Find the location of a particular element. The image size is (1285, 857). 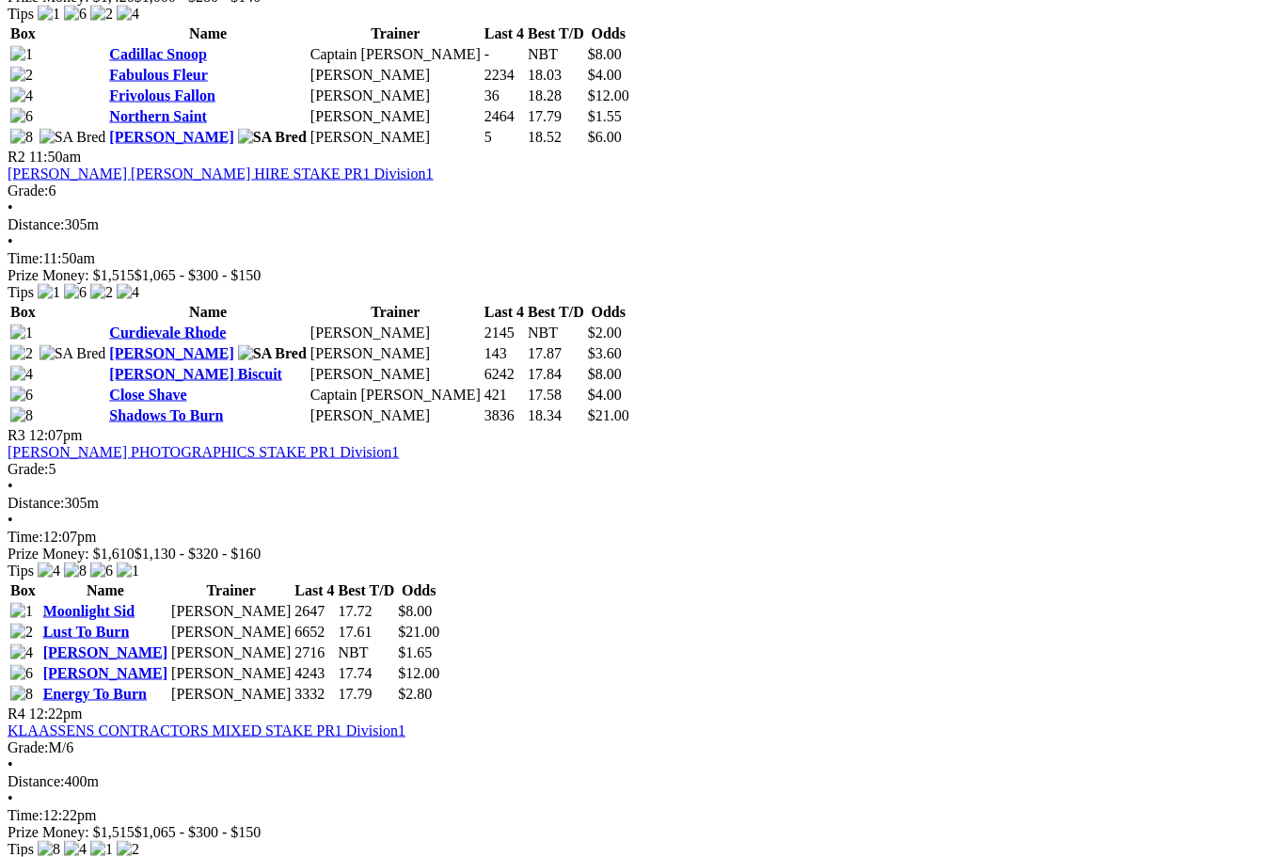

td: 3332 is located at coordinates (314, 694).